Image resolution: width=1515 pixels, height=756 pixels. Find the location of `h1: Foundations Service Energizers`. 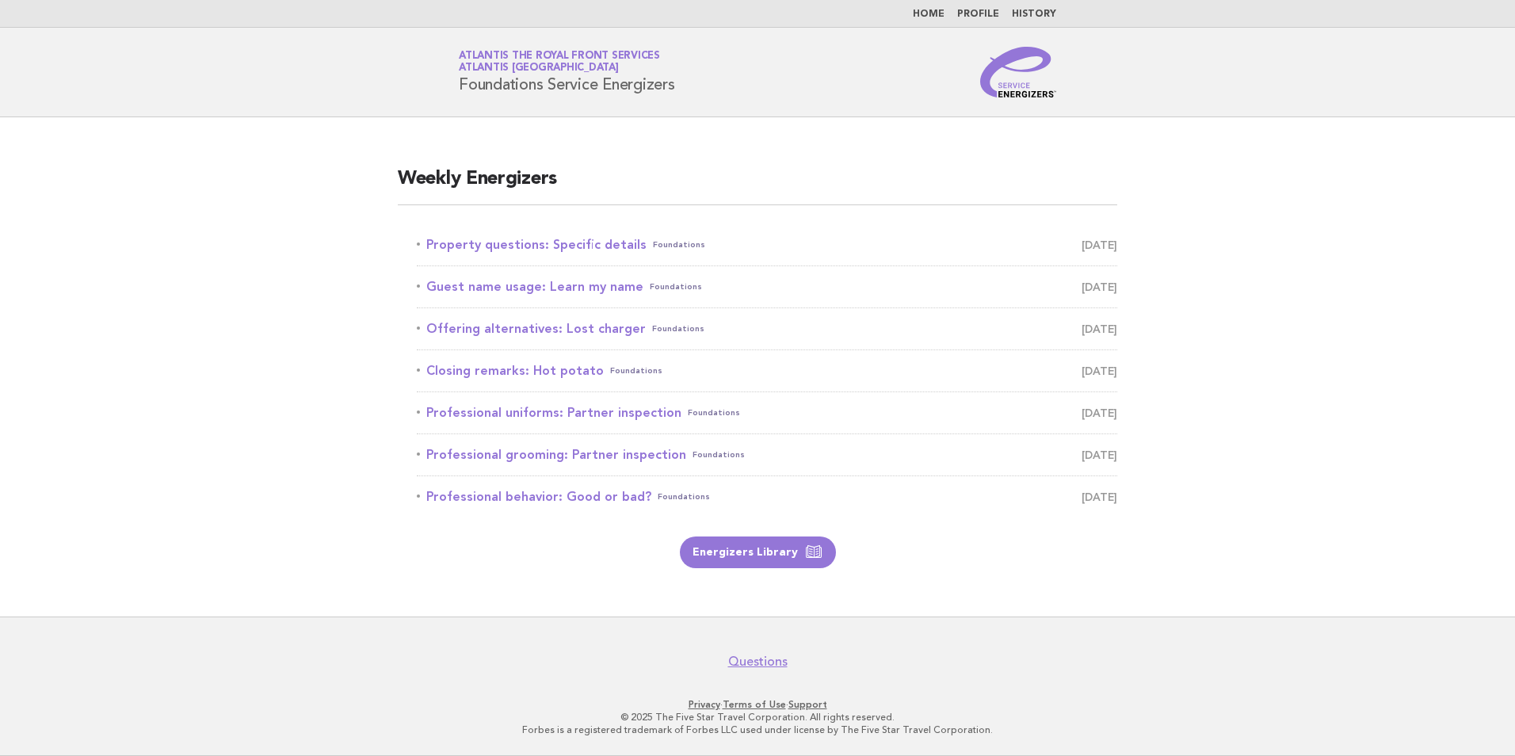

h1: Foundations Service Energizers is located at coordinates (567, 72).